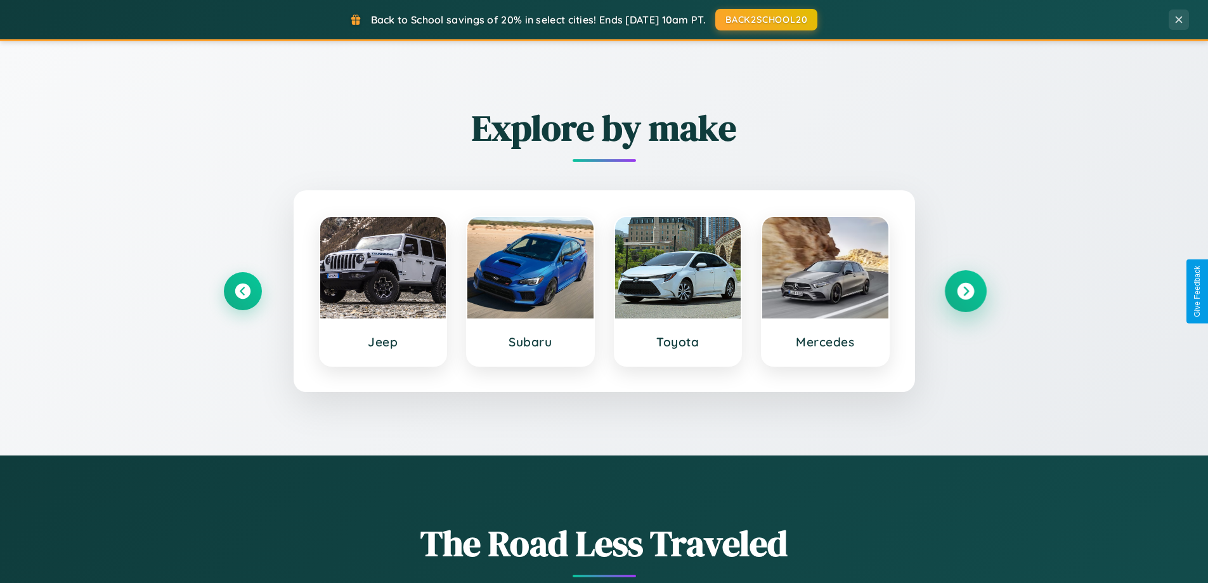 This screenshot has height=583, width=1208. What do you see at coordinates (383, 342) in the screenshot?
I see `h3: Jeep` at bounding box center [383, 342].